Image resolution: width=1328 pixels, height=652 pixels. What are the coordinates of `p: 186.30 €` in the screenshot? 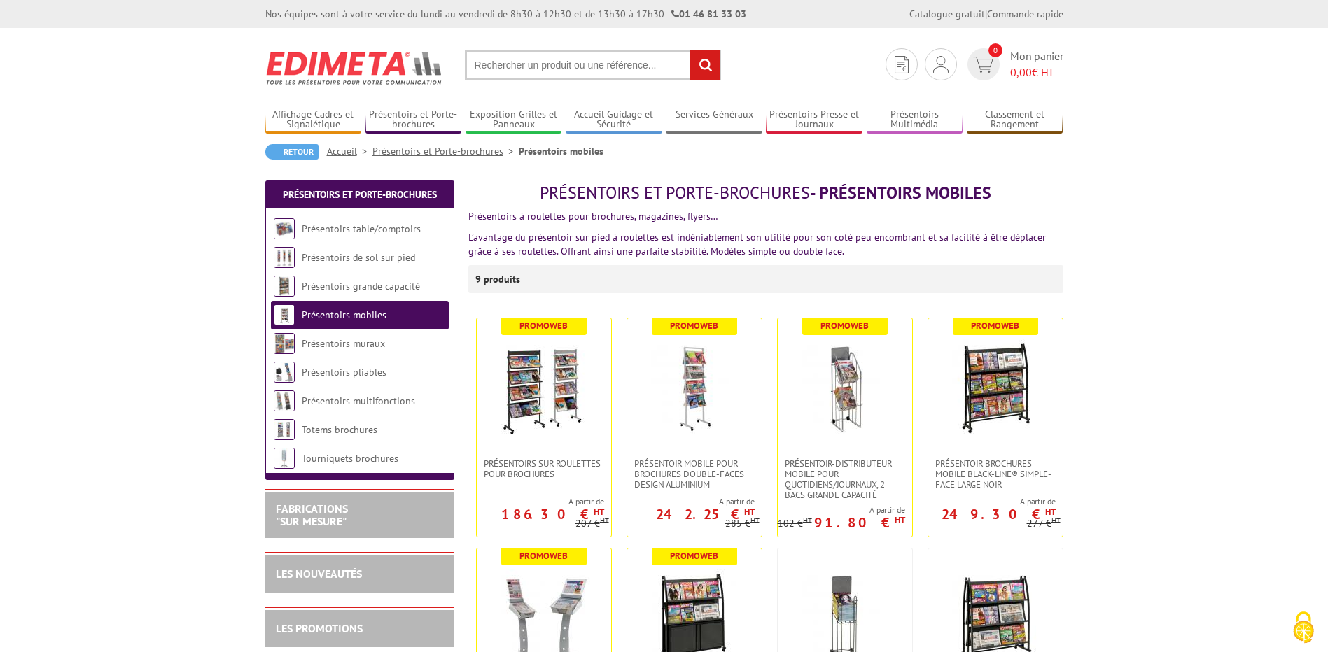 It's located at (552, 514).